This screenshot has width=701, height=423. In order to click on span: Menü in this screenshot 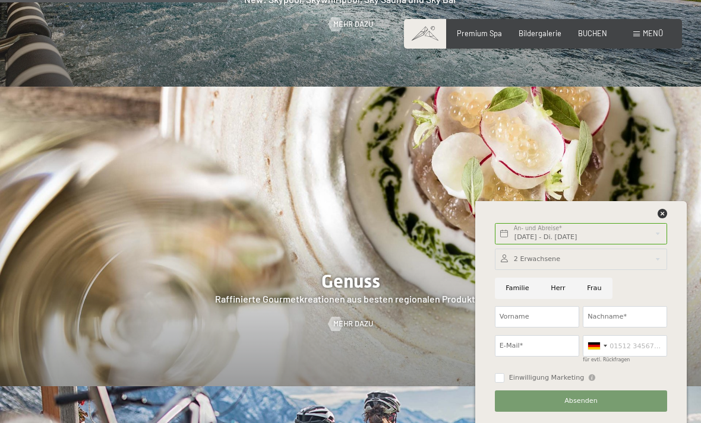, I will do `click(652, 33)`.